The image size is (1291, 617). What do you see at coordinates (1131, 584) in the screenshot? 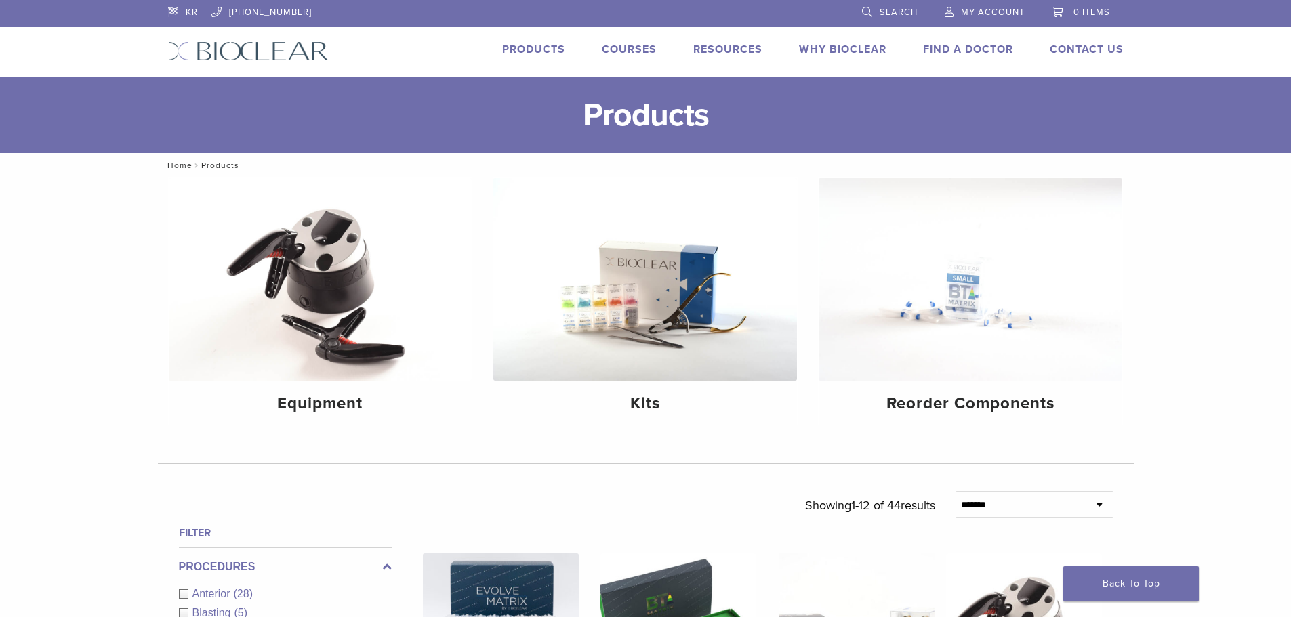
I see `a: Back To Top` at bounding box center [1131, 584].